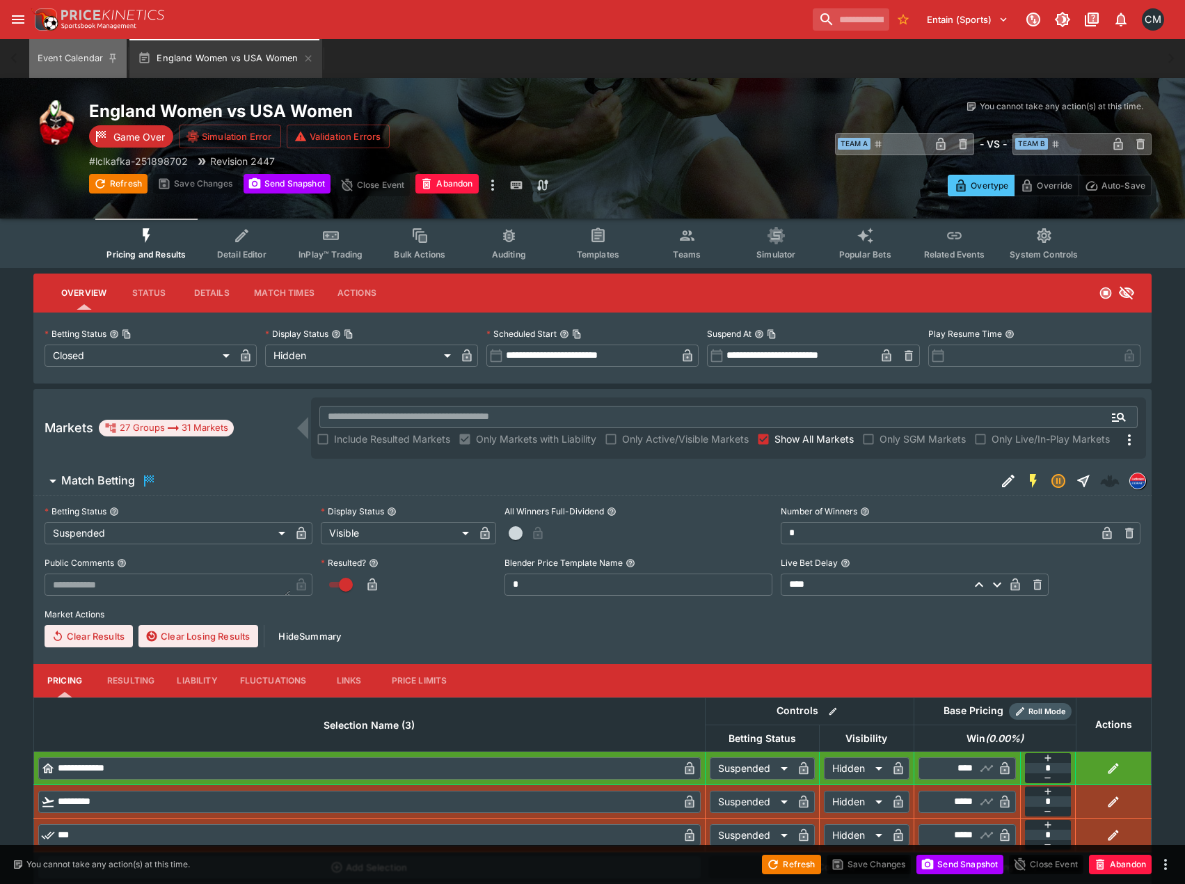 This screenshot has height=884, width=1185. What do you see at coordinates (759, 334) in the screenshot?
I see `button: Suspend AtCopy To Clipboard` at bounding box center [759, 334].